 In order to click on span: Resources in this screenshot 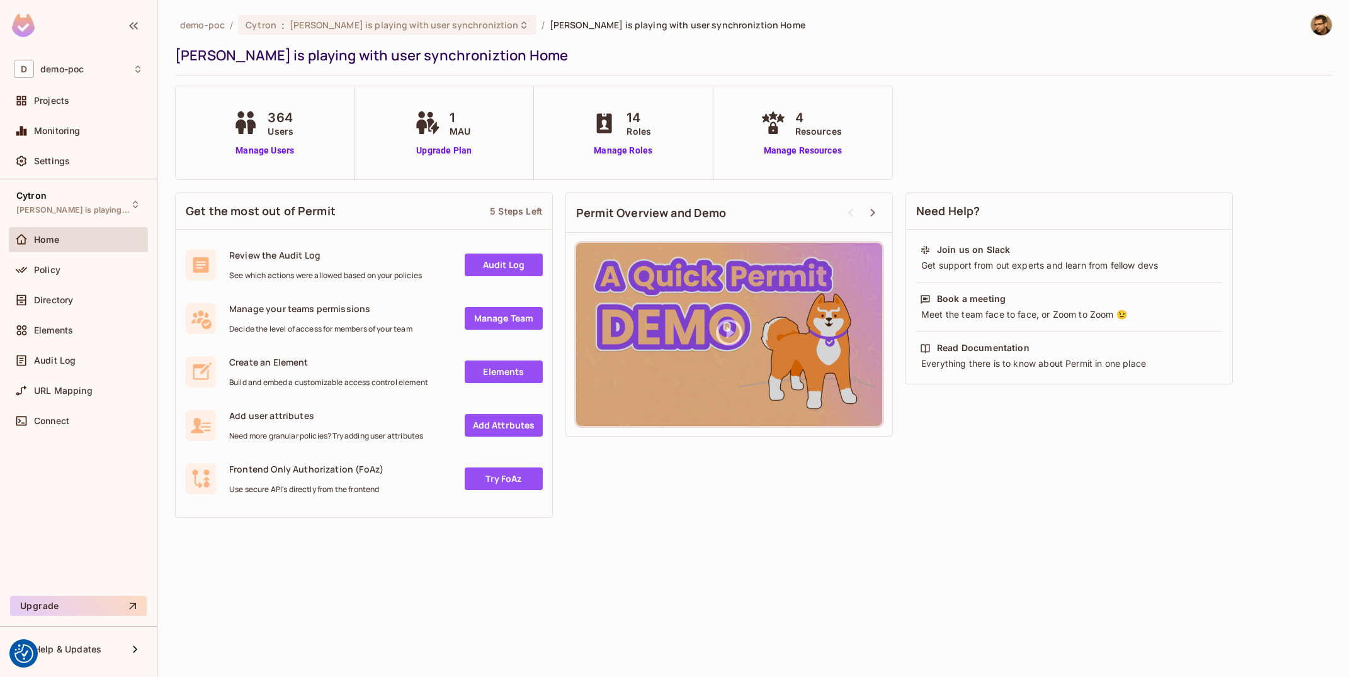, I will do `click(818, 131)`.